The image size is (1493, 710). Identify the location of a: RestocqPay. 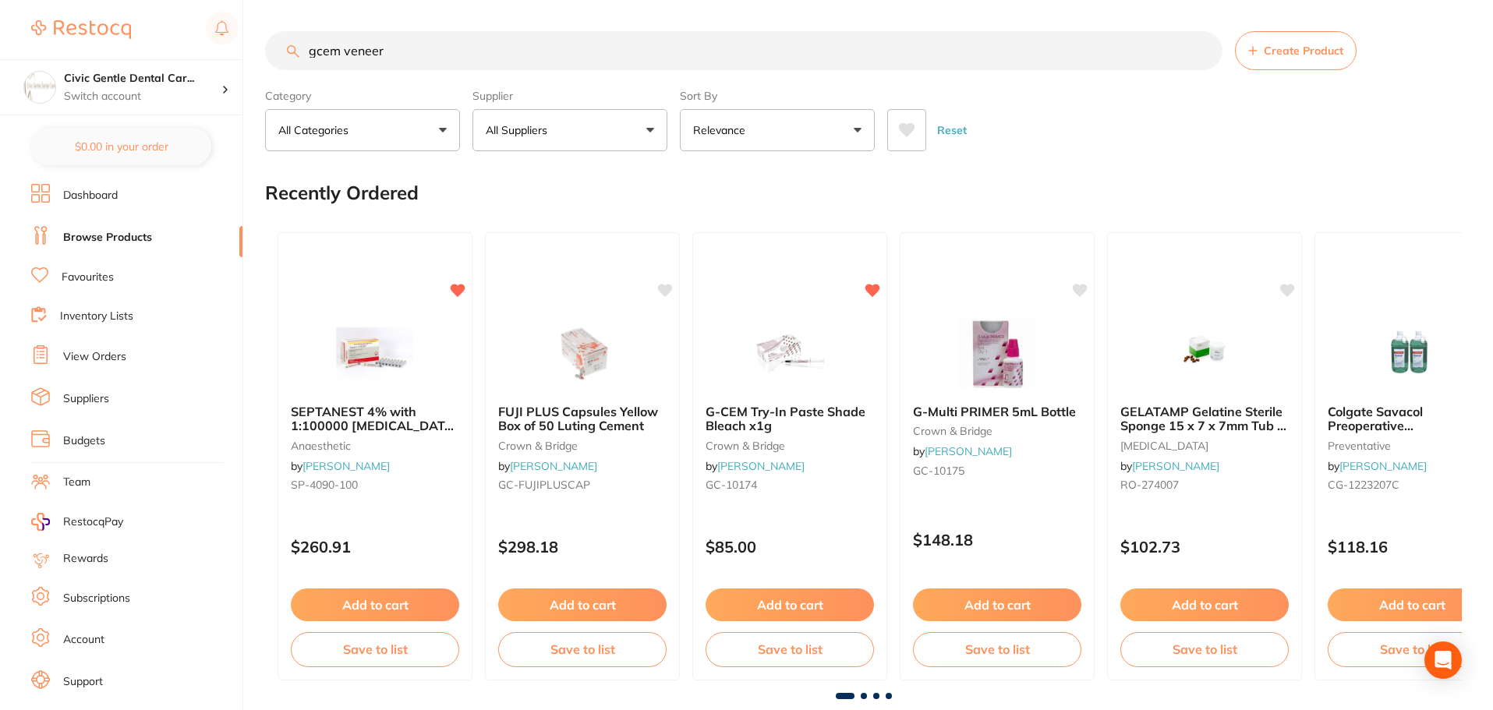
(77, 522).